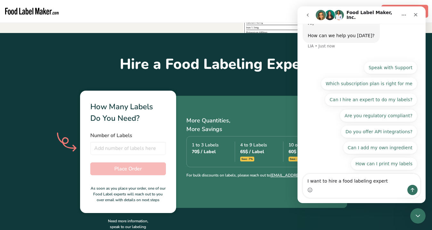 The height and width of the screenshot is (230, 432). Describe the element at coordinates (64, 173) in the screenshot. I see `textarea: Message…` at that location.